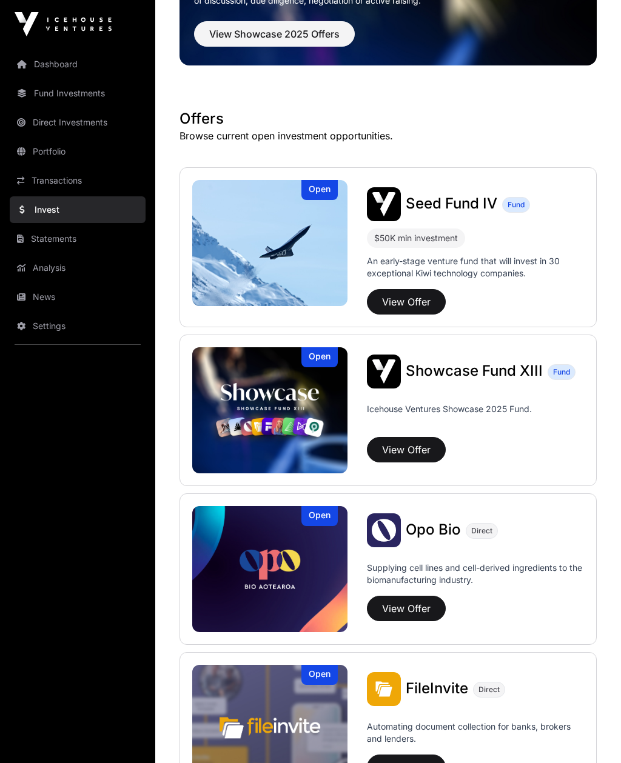 Image resolution: width=621 pixels, height=763 pixels. What do you see at coordinates (270, 410) in the screenshot?
I see `a: Showcase Fund XIIIOpen` at bounding box center [270, 410].